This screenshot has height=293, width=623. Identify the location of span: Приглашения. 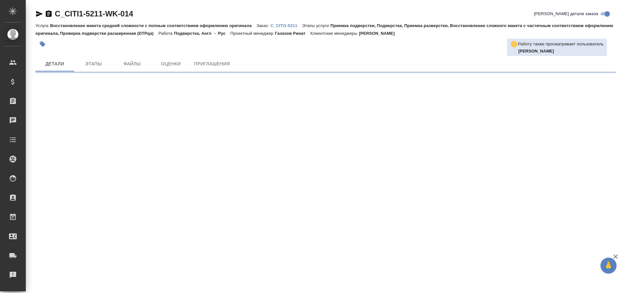
(212, 64).